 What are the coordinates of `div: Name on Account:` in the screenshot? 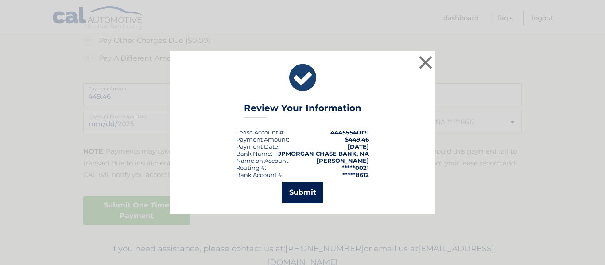 It's located at (262, 161).